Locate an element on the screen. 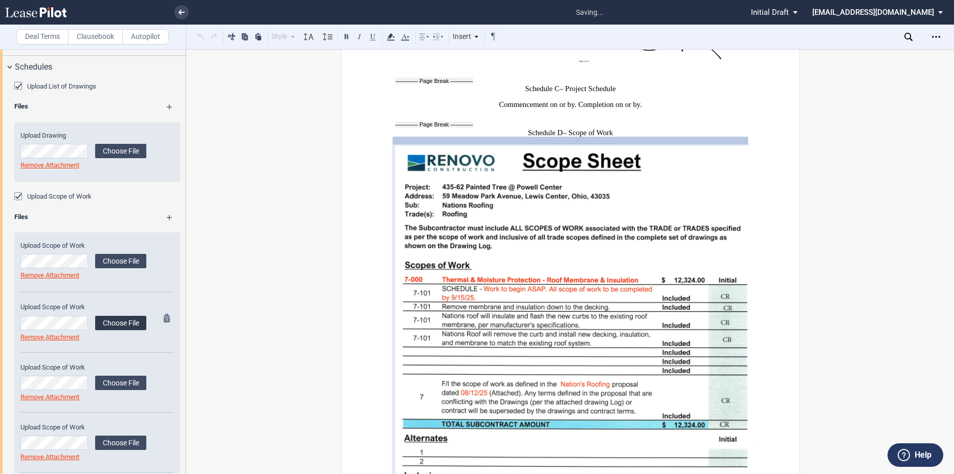 The height and width of the screenshot is (474, 954). span: – Scope of Work is located at coordinates (588, 132).